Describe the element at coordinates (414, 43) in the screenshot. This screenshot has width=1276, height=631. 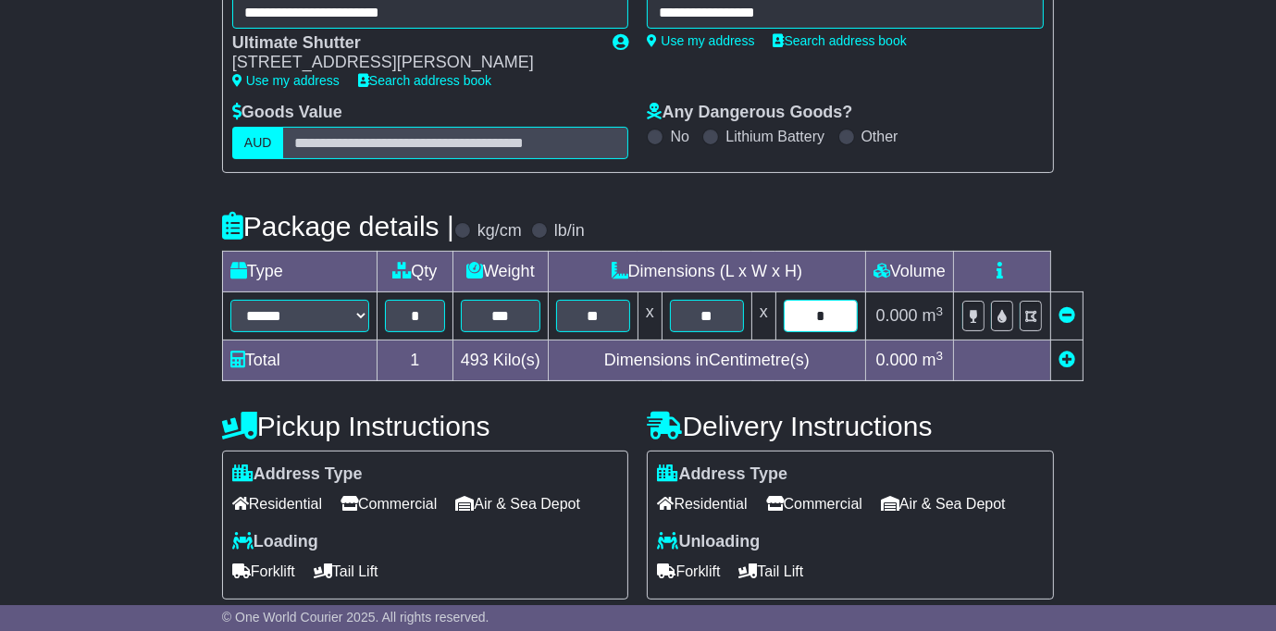
I see `div: Ultimate Shutter` at that location.